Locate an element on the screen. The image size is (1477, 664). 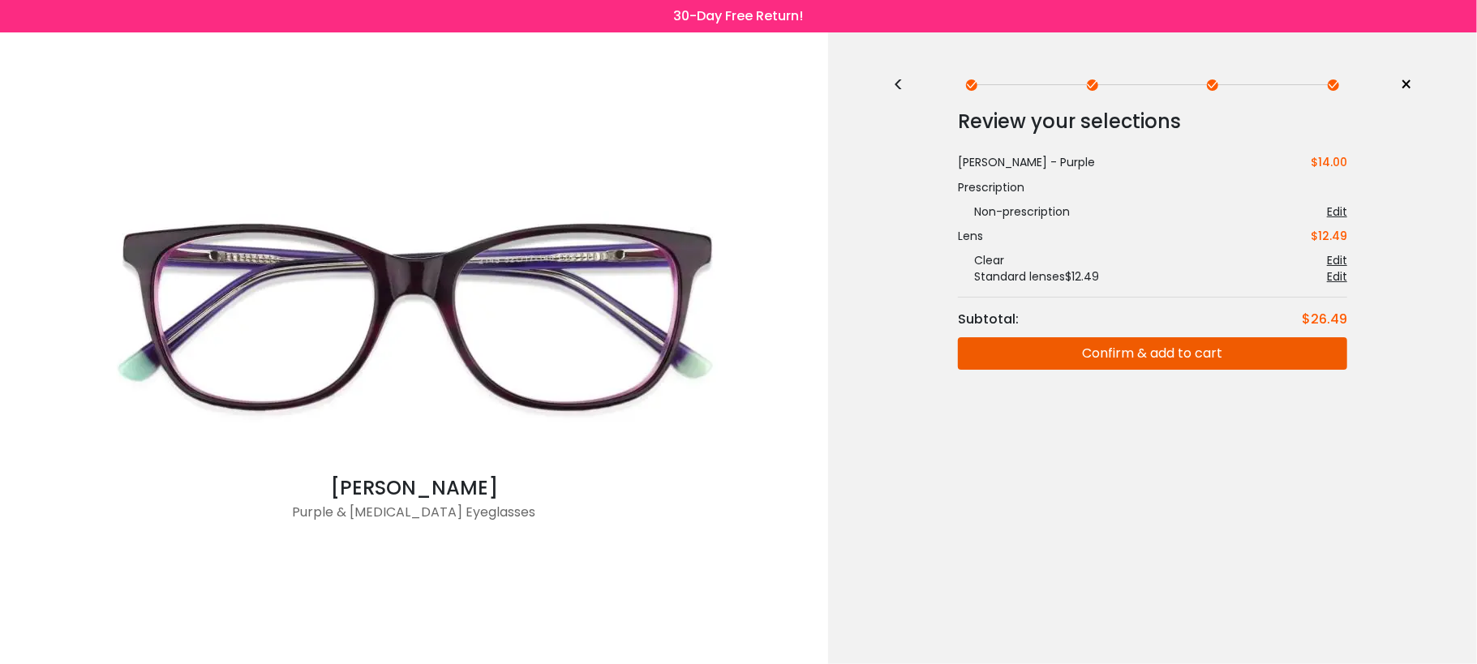
span: $14.00 is located at coordinates (1329, 162).